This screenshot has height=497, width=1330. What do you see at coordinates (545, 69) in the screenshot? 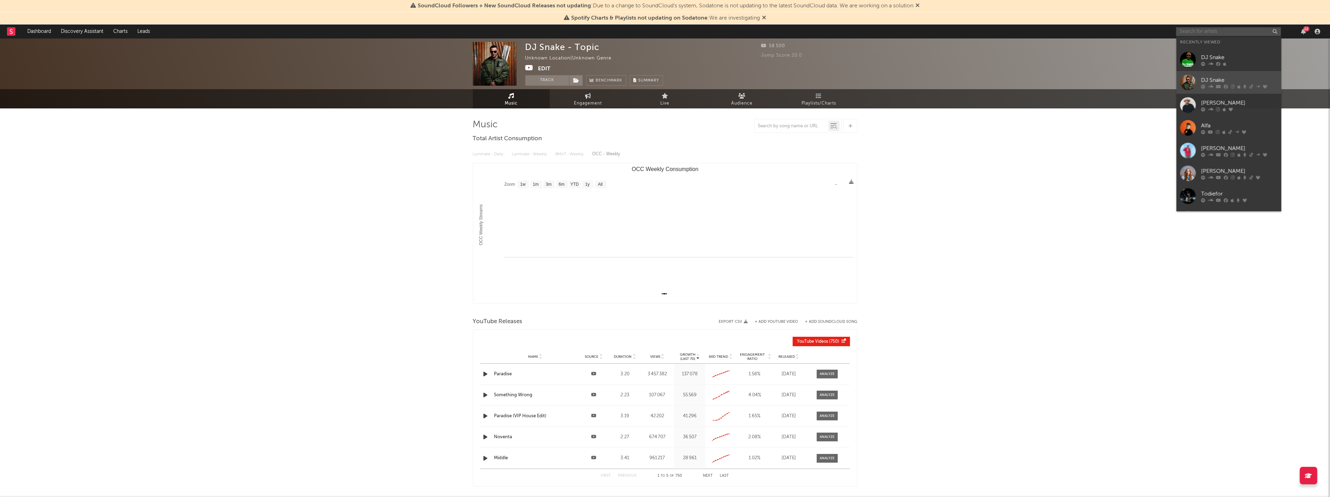
I see `button: Edit` at bounding box center [545, 69].